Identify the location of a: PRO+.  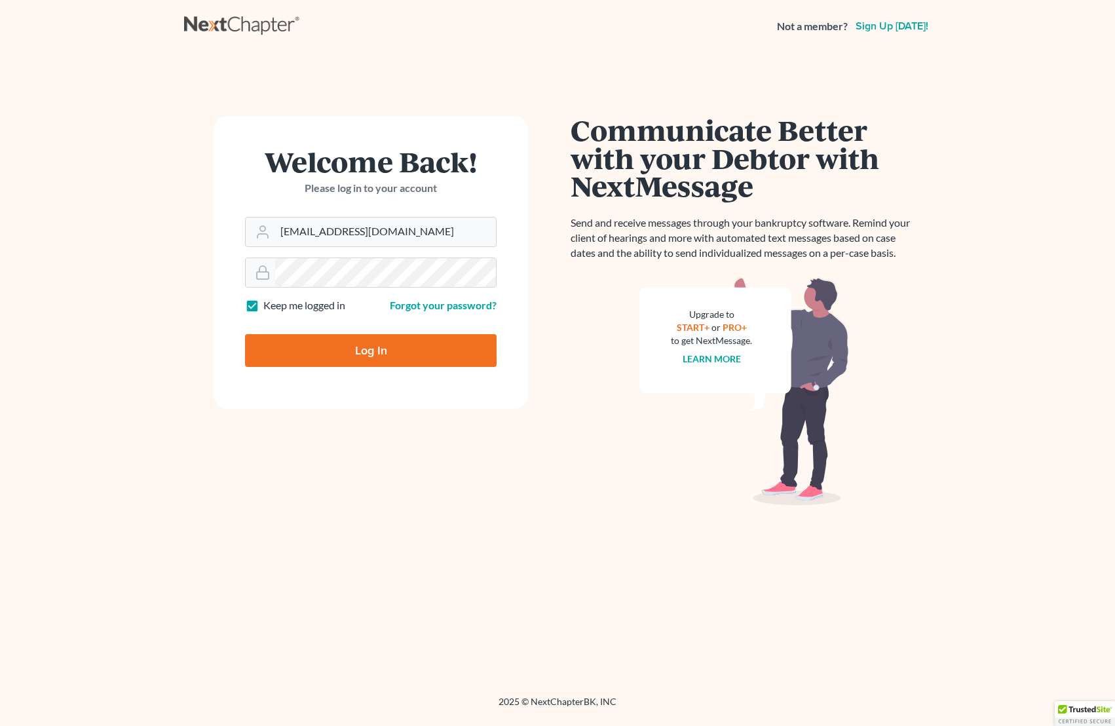
(734, 327).